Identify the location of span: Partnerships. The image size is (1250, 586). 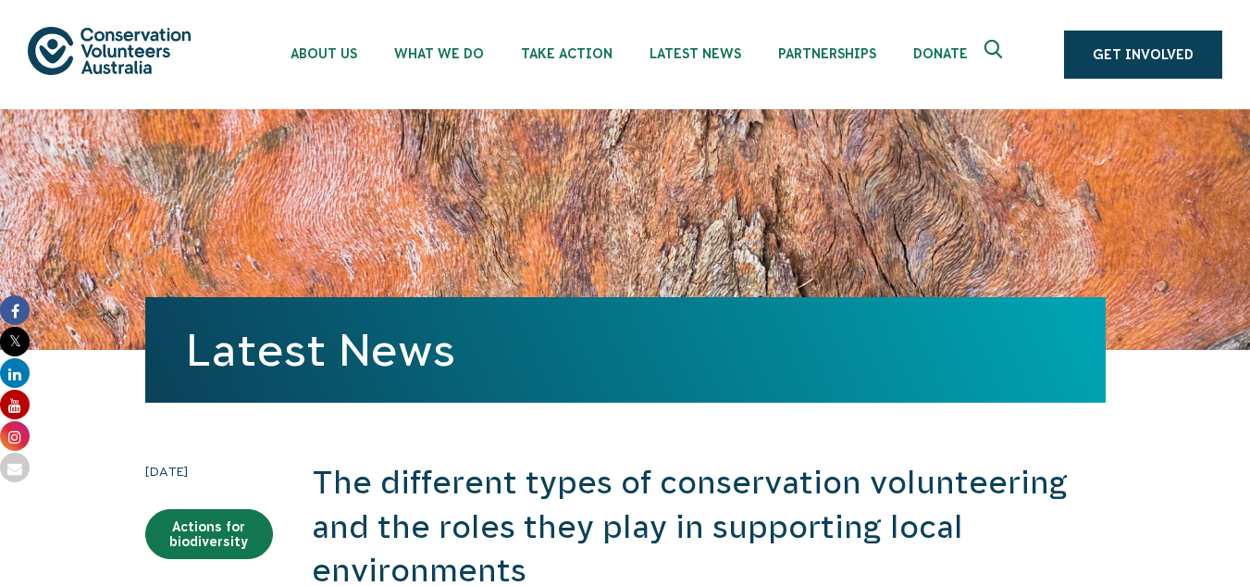
(827, 54).